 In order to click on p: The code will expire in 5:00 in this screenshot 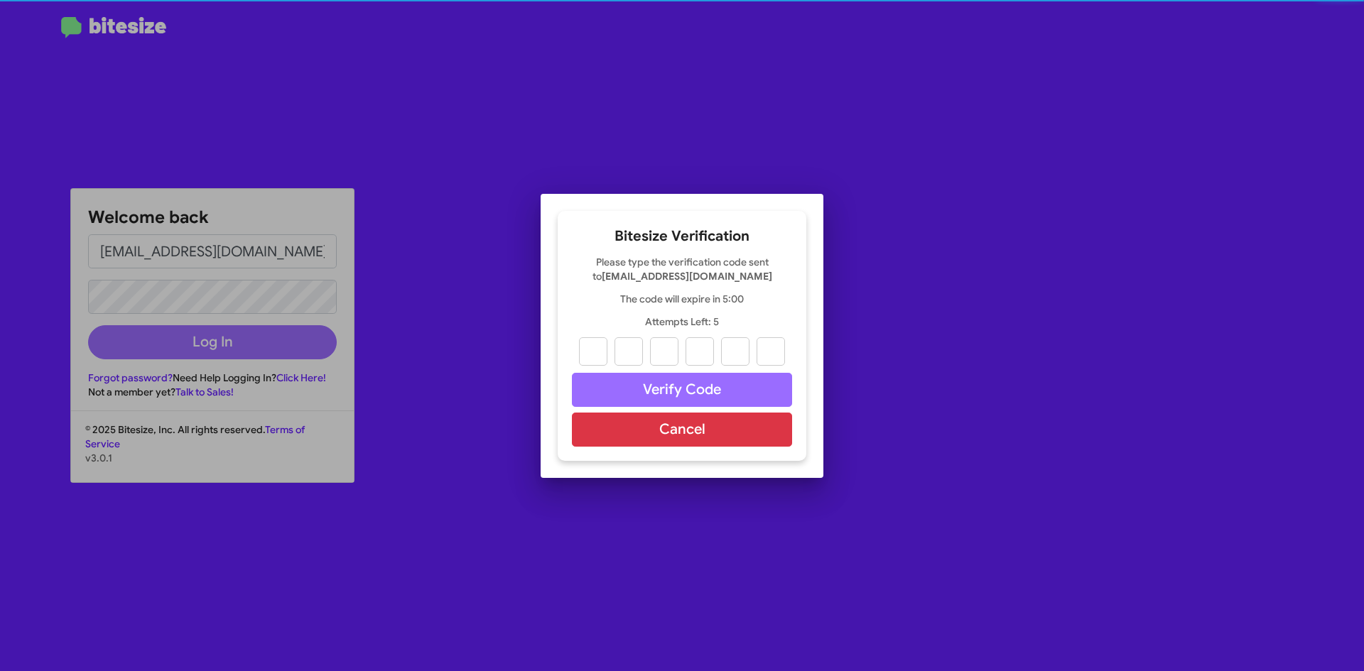, I will do `click(682, 299)`.